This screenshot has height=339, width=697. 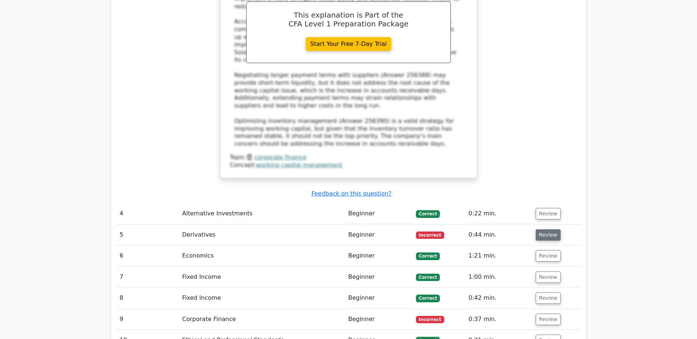 I want to click on td: 0:37 min., so click(x=499, y=320).